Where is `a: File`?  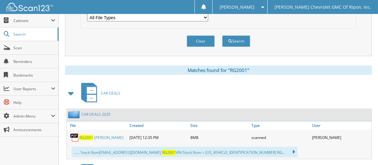
a: File is located at coordinates (97, 126).